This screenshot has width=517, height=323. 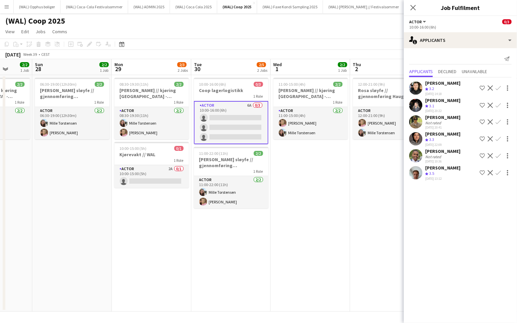 I want to click on span: 3.1, so click(x=431, y=106).